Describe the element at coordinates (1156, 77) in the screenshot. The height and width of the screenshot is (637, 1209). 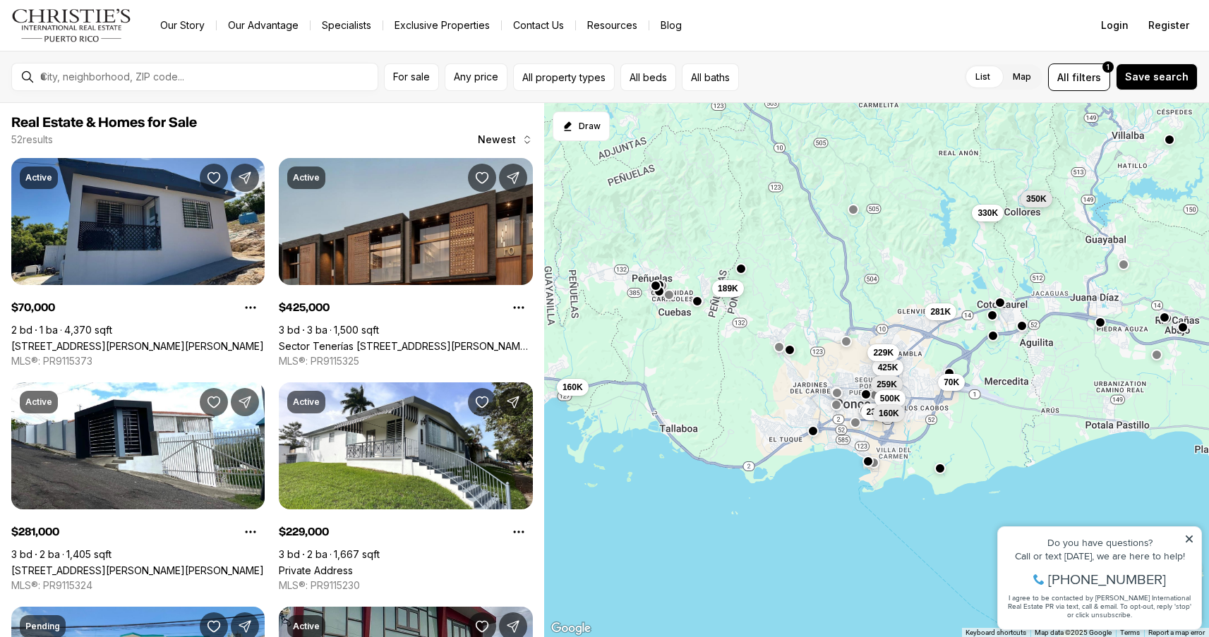
I see `button: Save search` at that location.